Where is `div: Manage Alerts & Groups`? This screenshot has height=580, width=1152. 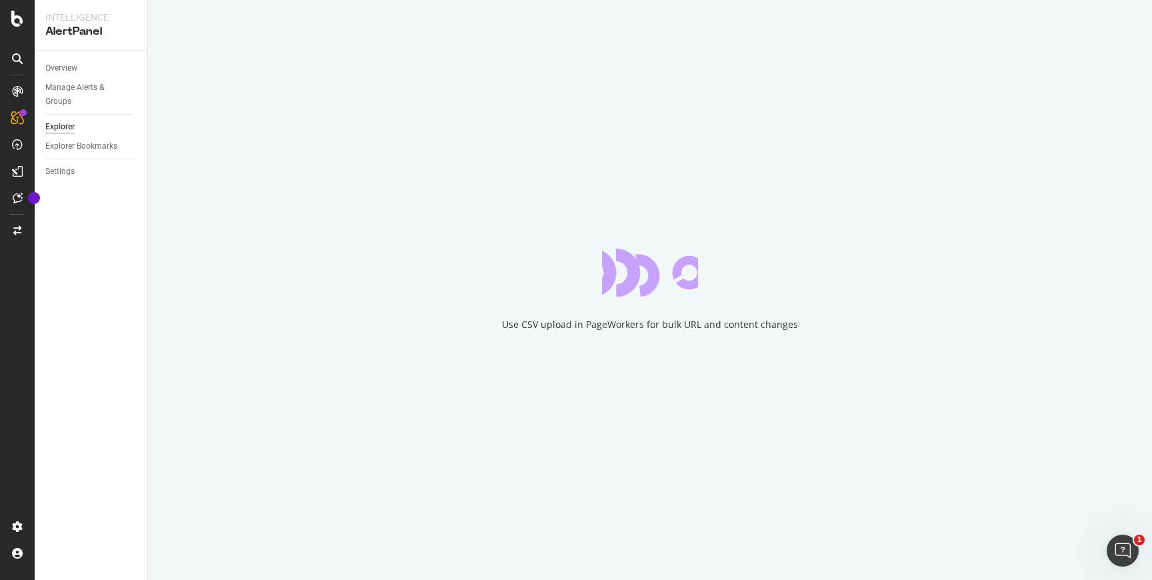 div: Manage Alerts & Groups is located at coordinates (85, 95).